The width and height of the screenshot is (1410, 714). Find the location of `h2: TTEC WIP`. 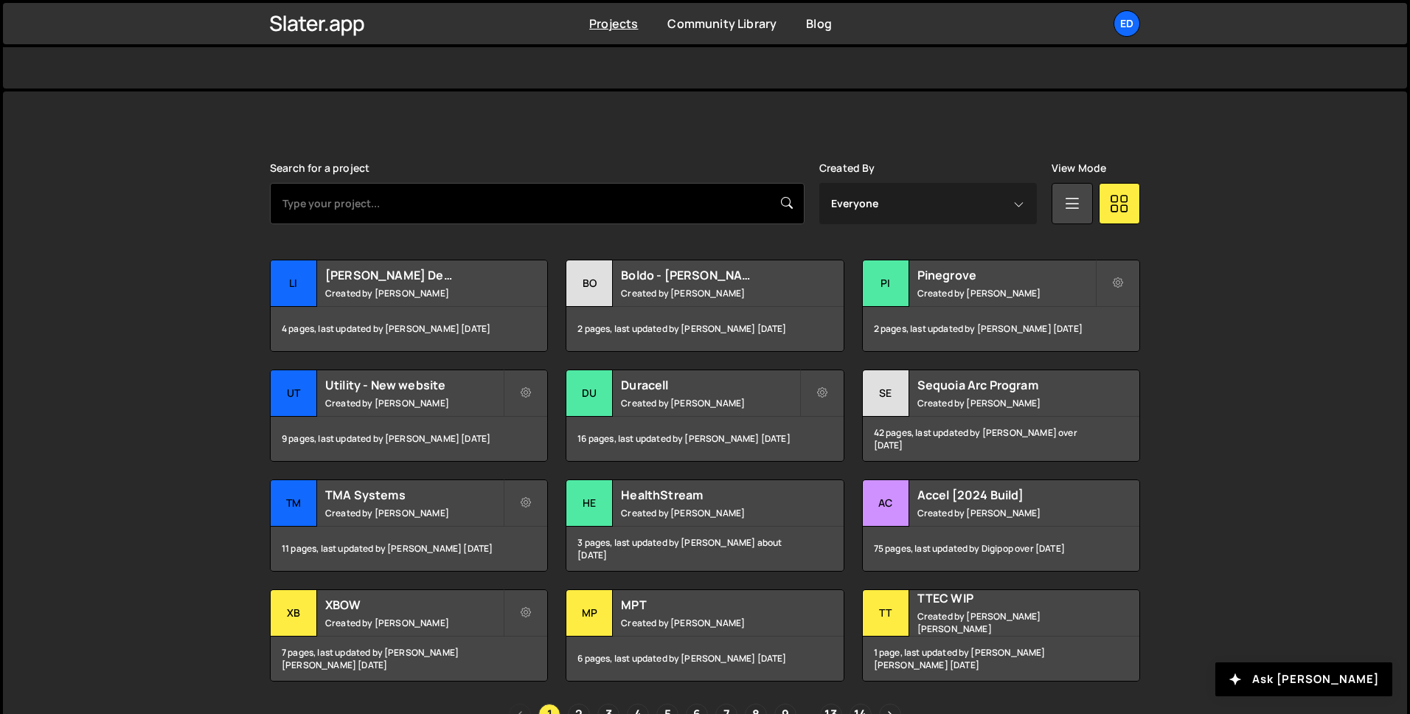

h2: TTEC WIP is located at coordinates (1006, 598).